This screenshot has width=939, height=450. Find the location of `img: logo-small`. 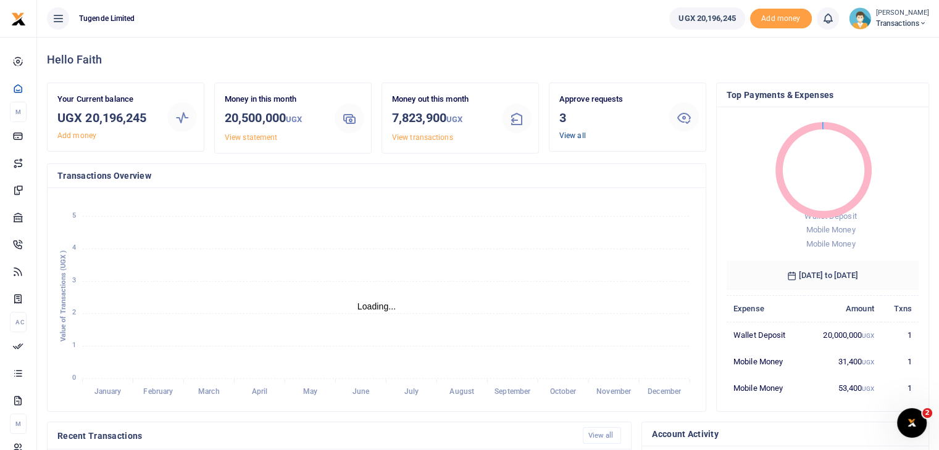

img: logo-small is located at coordinates (19, 19).